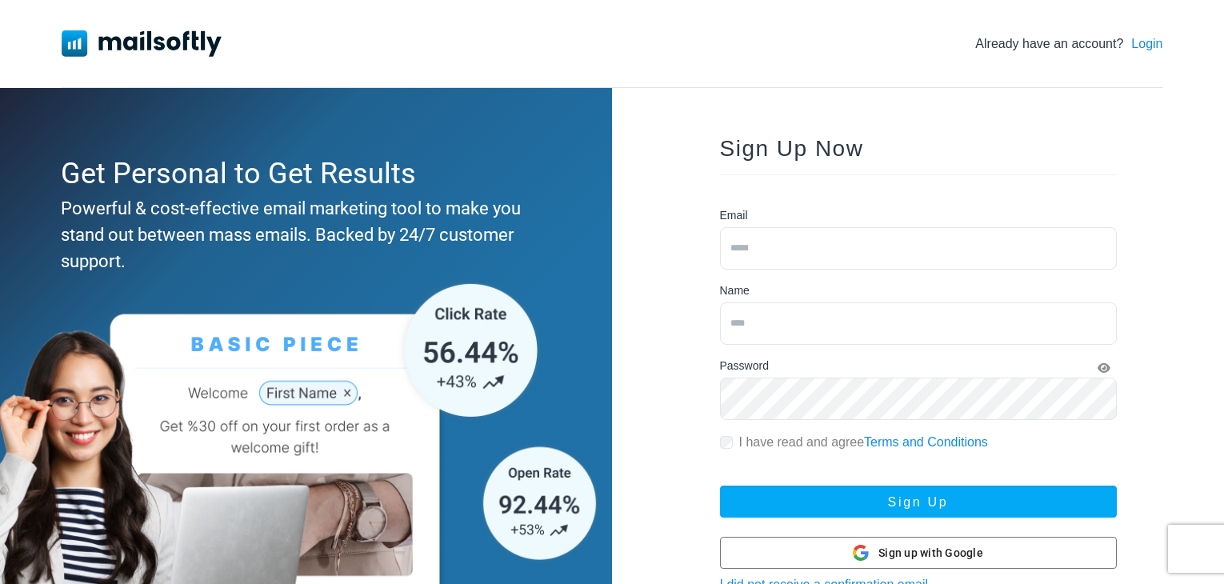 The width and height of the screenshot is (1224, 584). I want to click on button: Sign up with Google, so click(918, 553).